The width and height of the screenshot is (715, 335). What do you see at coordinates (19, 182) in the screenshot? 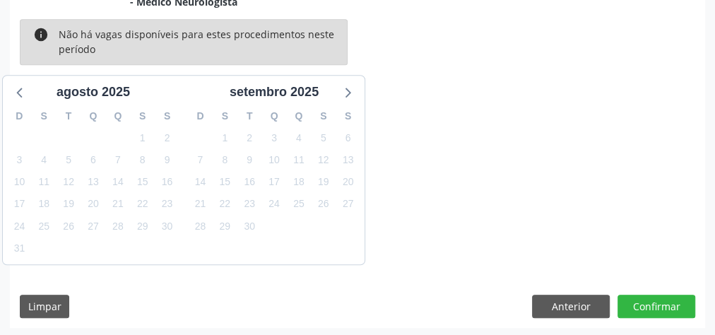
I see `span: domingo, 10 de agosto de 2025` at bounding box center [19, 182].